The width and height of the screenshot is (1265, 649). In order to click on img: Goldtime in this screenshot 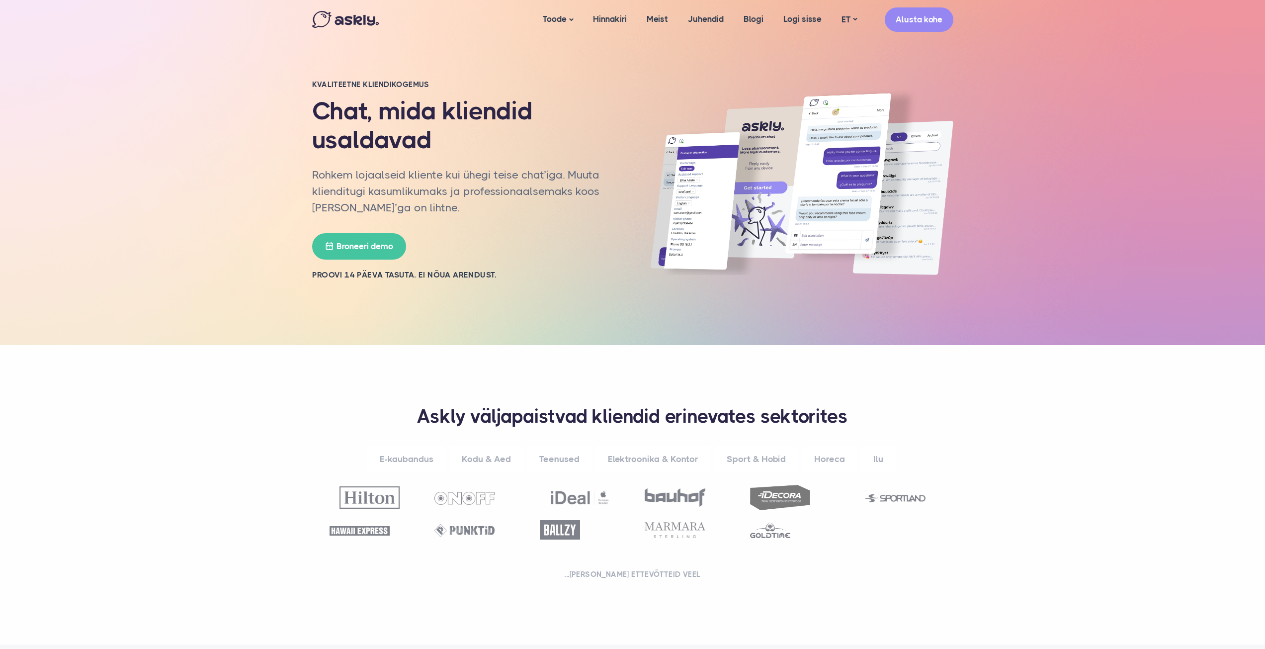, I will do `click(770, 530)`.